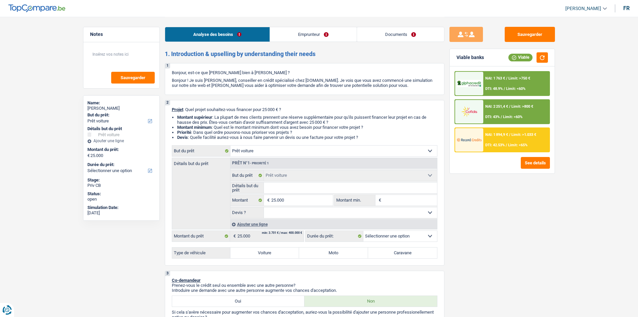 The height and width of the screenshot is (317, 638). Describe the element at coordinates (121, 34) in the screenshot. I see `h5: Notes` at that location.